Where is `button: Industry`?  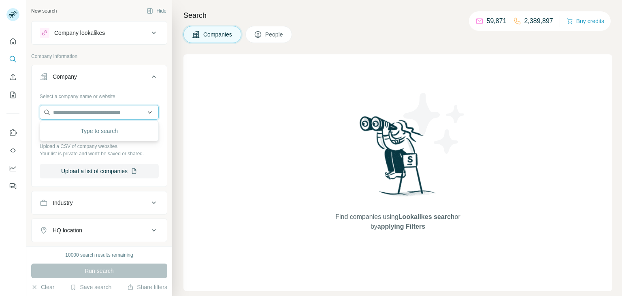
button: Industry is located at coordinates (99, 203).